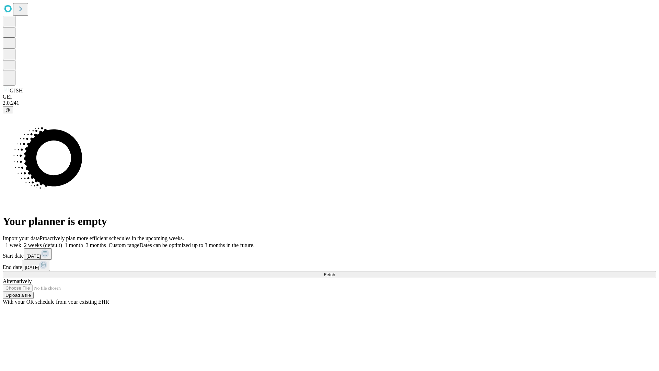 The width and height of the screenshot is (659, 371). What do you see at coordinates (74, 245) in the screenshot?
I see `span: 1 month` at bounding box center [74, 245].